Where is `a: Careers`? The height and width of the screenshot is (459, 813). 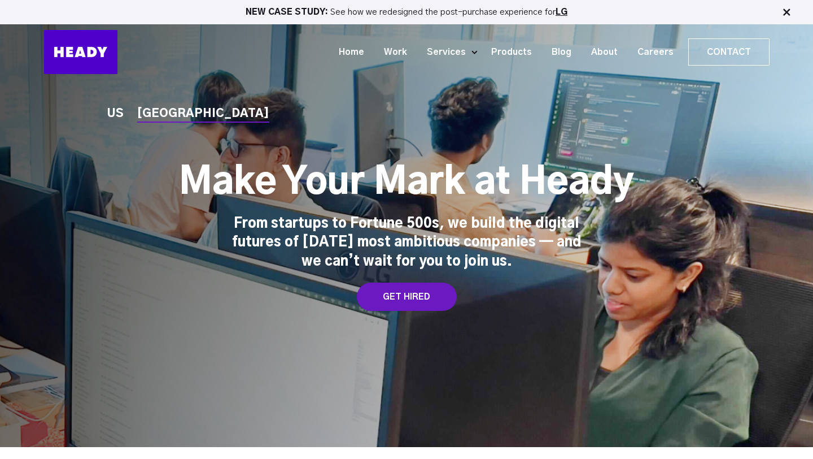 a: Careers is located at coordinates (651, 52).